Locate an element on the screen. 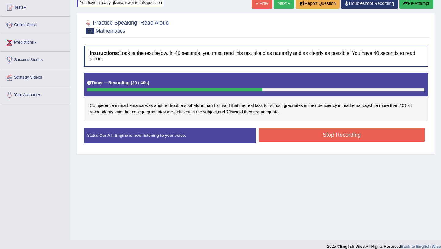  h2: Practice Speaking: Read Aloud is located at coordinates (126, 26).